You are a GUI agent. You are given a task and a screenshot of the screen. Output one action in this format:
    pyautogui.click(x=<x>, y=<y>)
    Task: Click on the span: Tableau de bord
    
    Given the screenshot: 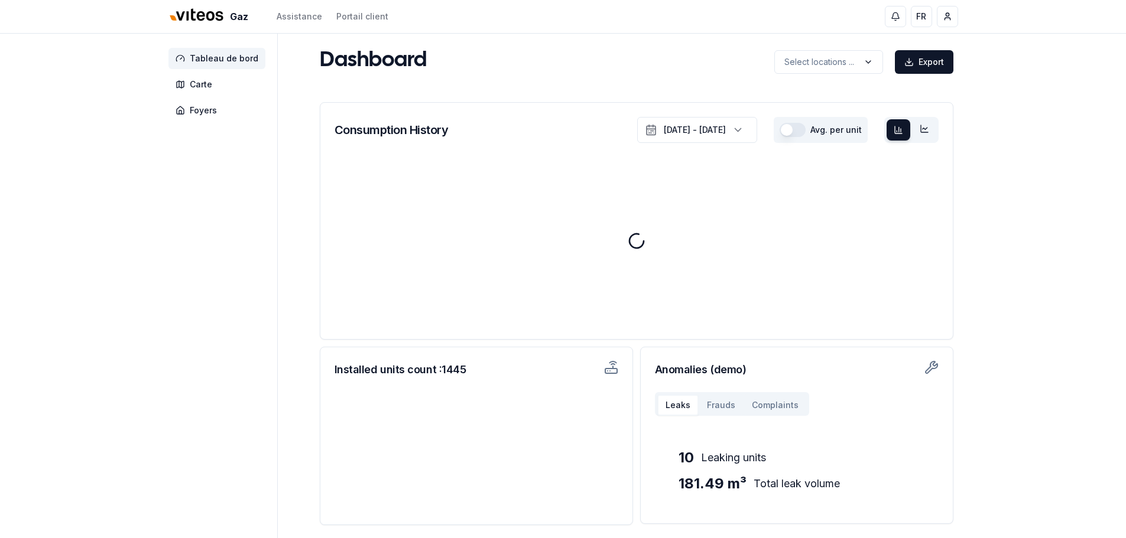 What is the action you would take?
    pyautogui.click(x=224, y=59)
    